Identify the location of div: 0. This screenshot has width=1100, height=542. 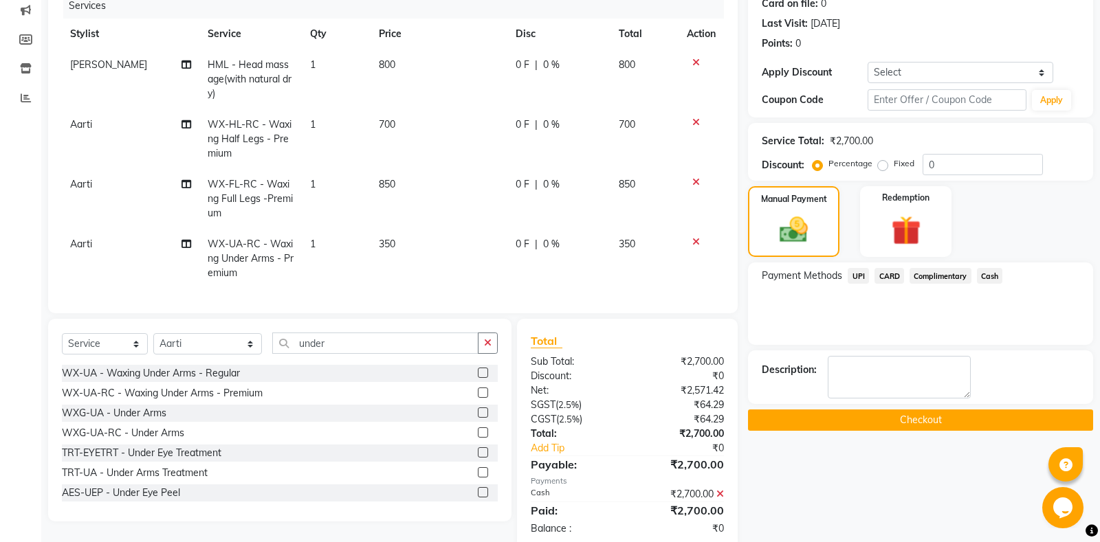
(798, 43).